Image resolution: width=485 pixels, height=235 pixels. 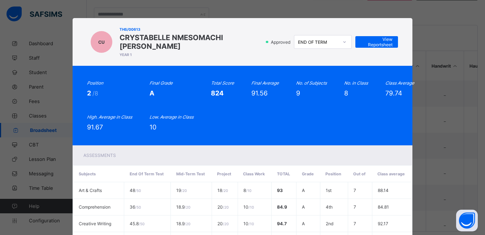 What do you see at coordinates (100, 155) in the screenshot?
I see `span: Assessments` at bounding box center [100, 155].